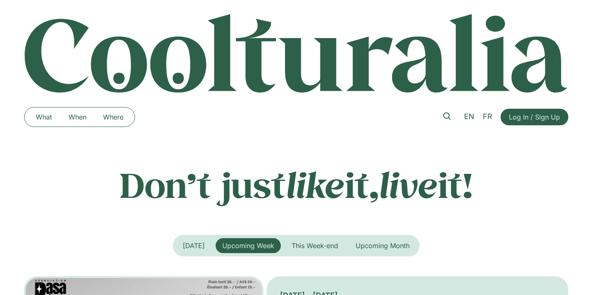 This screenshot has height=295, width=592. What do you see at coordinates (408, 184) in the screenshot?
I see `em: live` at bounding box center [408, 184].